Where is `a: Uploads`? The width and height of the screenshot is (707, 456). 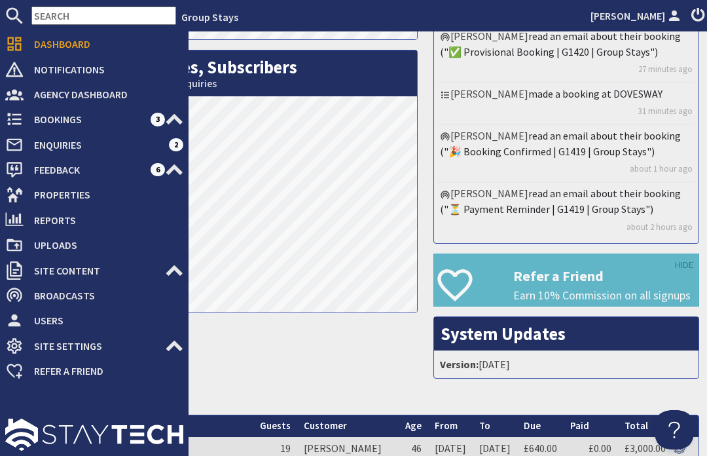 a: Uploads is located at coordinates (94, 245).